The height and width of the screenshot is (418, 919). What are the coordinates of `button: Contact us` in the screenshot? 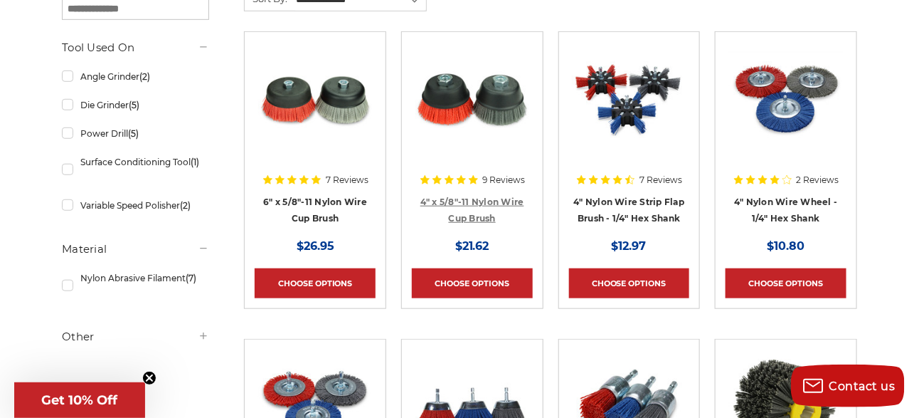 It's located at (848, 386).